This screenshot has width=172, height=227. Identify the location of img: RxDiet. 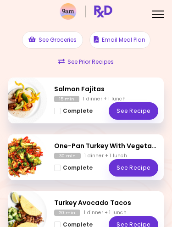
(86, 11).